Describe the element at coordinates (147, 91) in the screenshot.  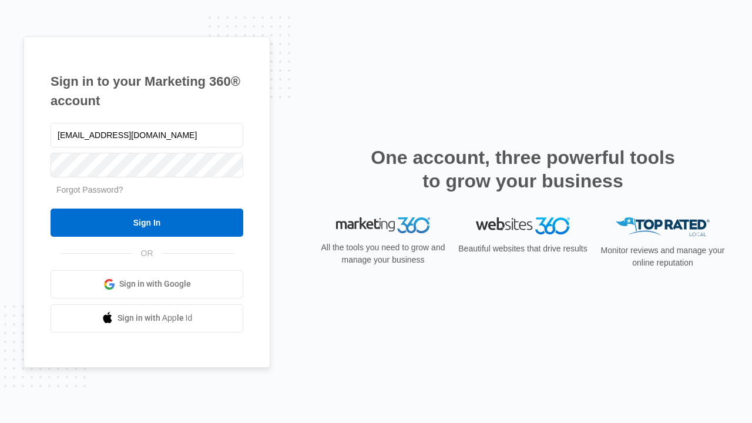
I see `h1: Sign in to your Marketing 360® account` at that location.